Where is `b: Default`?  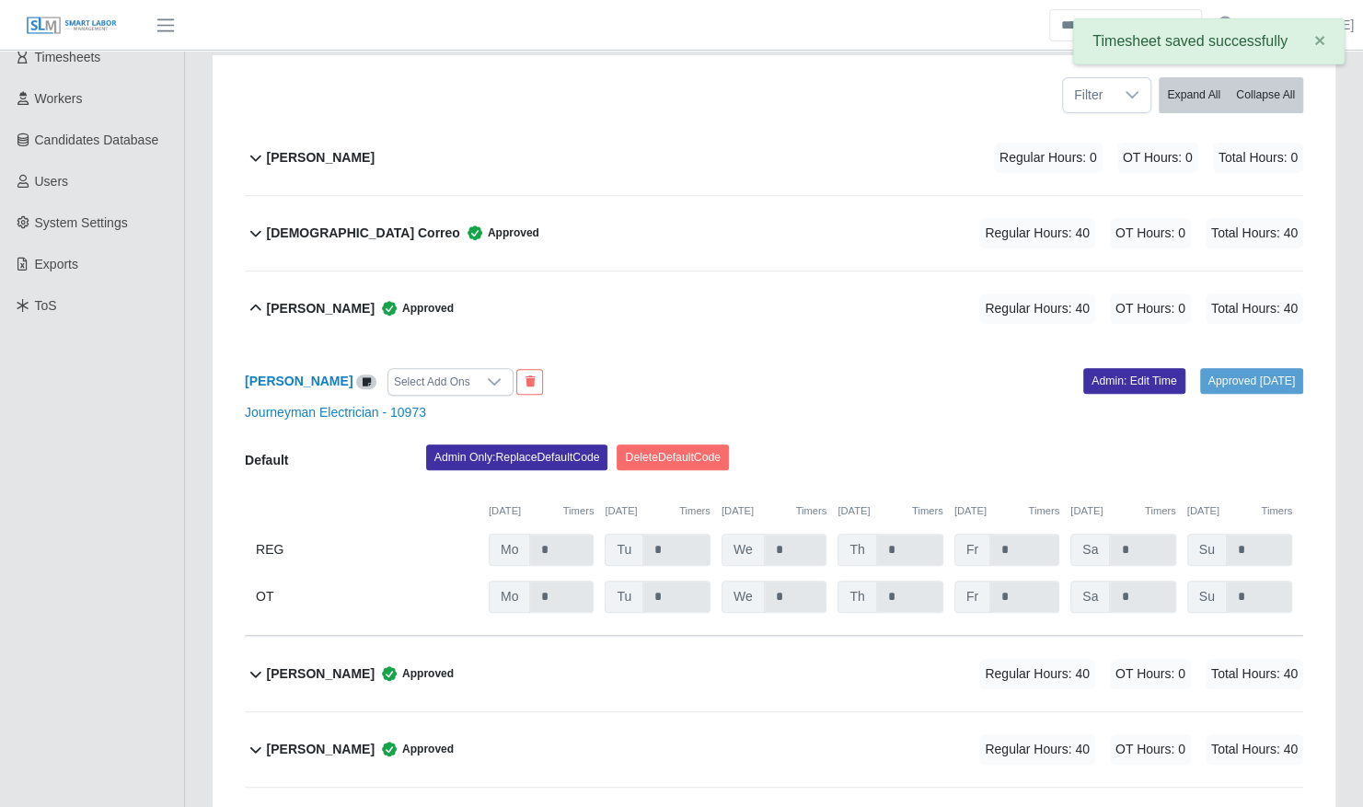
b: Default is located at coordinates (266, 460).